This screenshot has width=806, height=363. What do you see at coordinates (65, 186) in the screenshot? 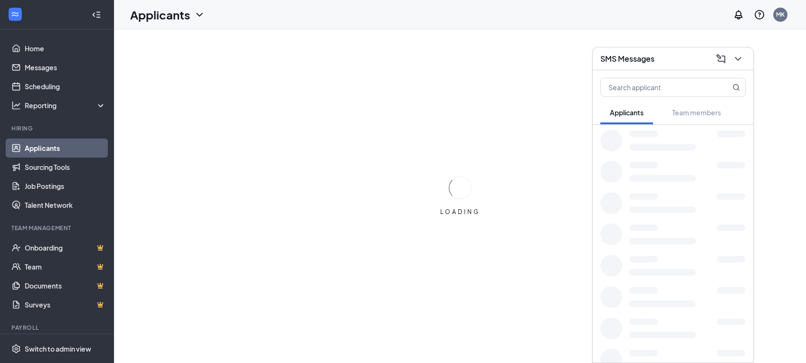
I see `a: Job Postings` at bounding box center [65, 186].